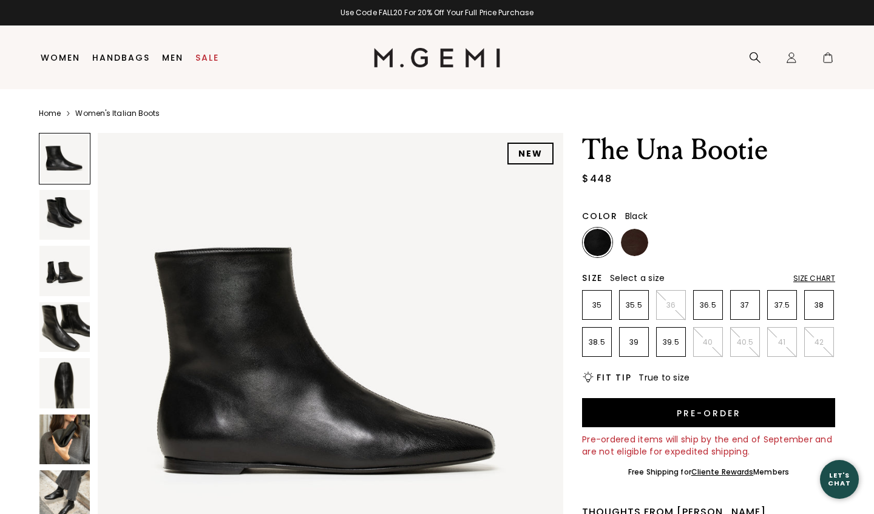 The image size is (874, 514). Describe the element at coordinates (531, 154) in the screenshot. I see `div: NEW` at that location.